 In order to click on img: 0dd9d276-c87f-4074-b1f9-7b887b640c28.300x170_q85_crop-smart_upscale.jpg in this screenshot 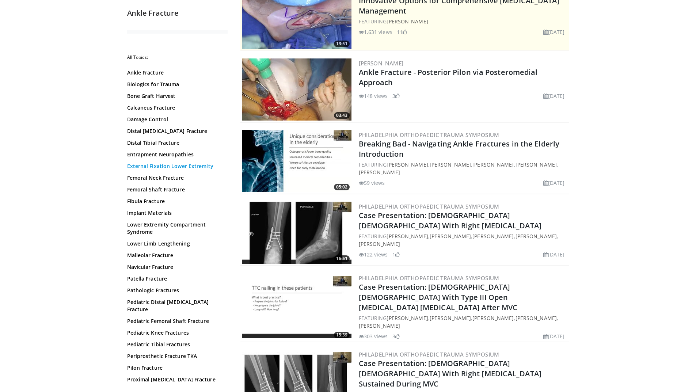, I will do `click(296, 307)`.